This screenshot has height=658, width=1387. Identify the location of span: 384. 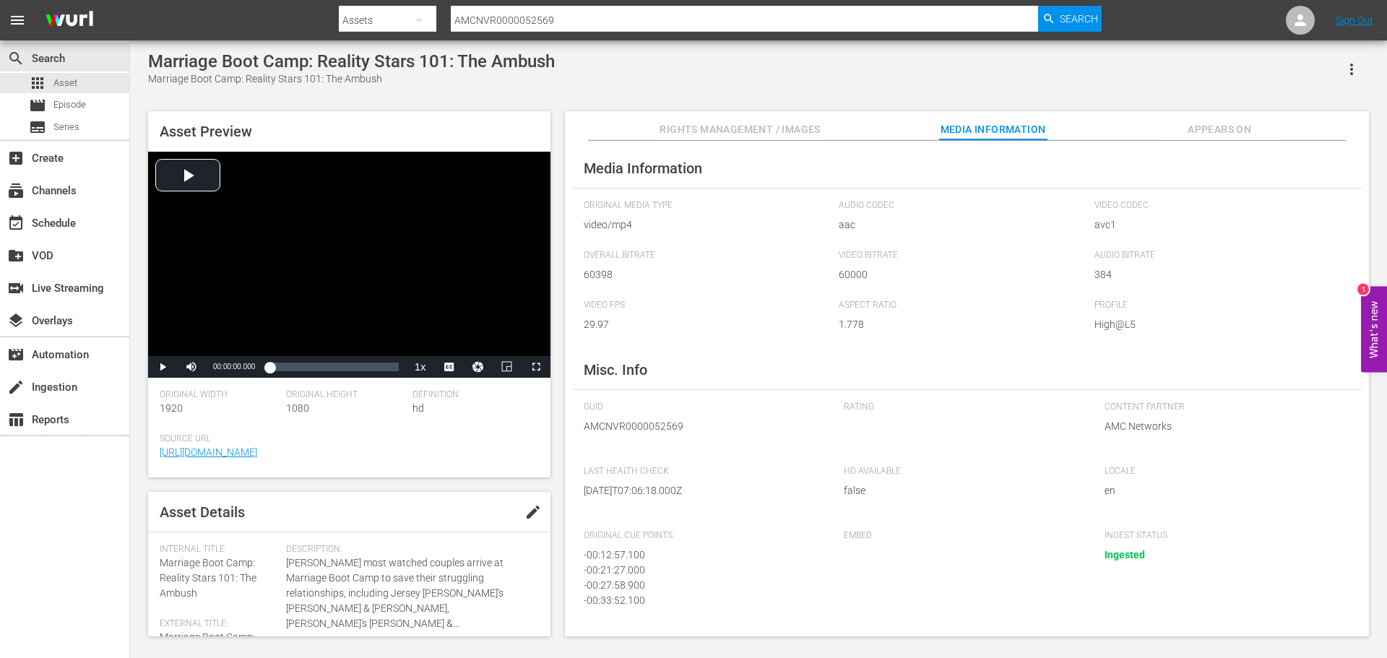
(1219, 275).